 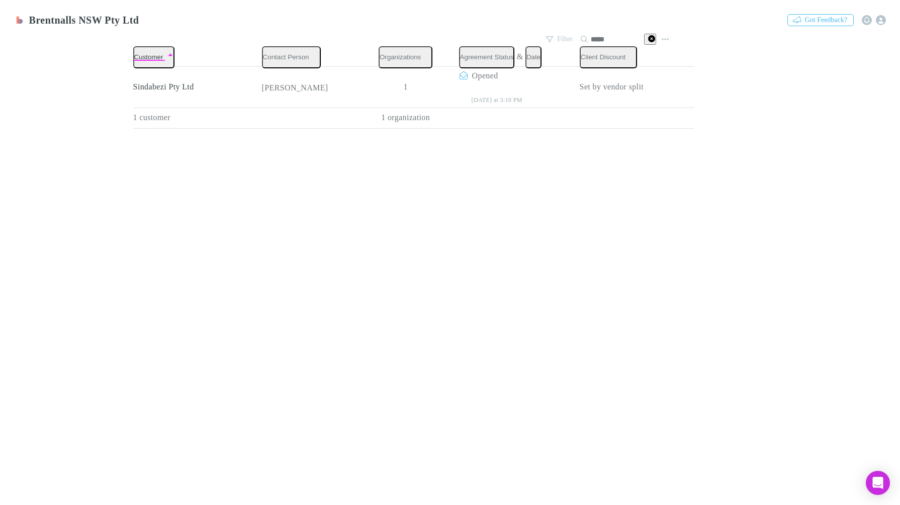 I want to click on button: Filter, so click(x=560, y=39).